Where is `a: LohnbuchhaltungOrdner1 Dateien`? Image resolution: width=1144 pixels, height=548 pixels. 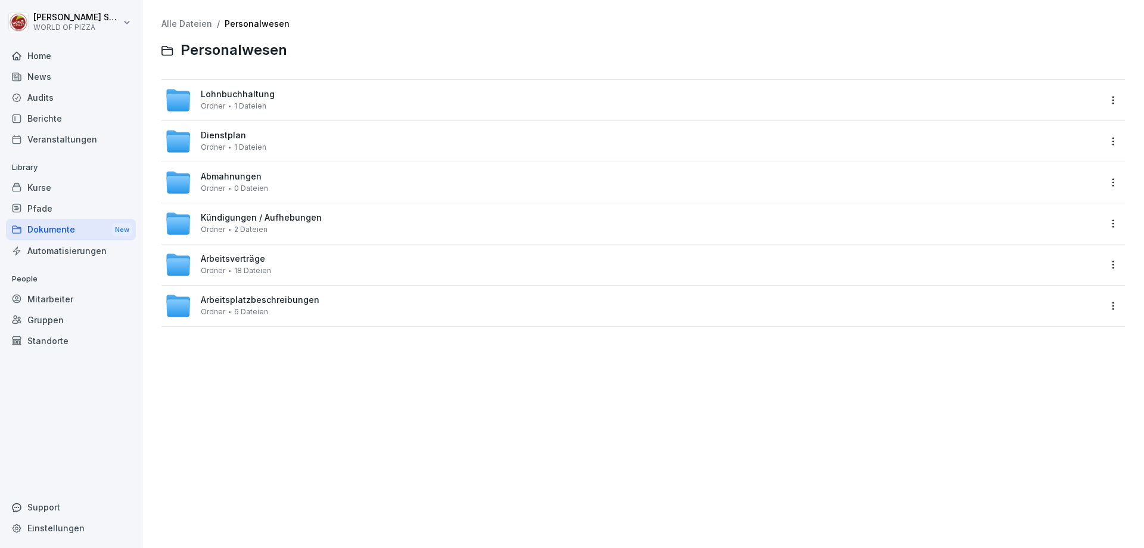 a: LohnbuchhaltungOrdner1 Dateien is located at coordinates (632, 100).